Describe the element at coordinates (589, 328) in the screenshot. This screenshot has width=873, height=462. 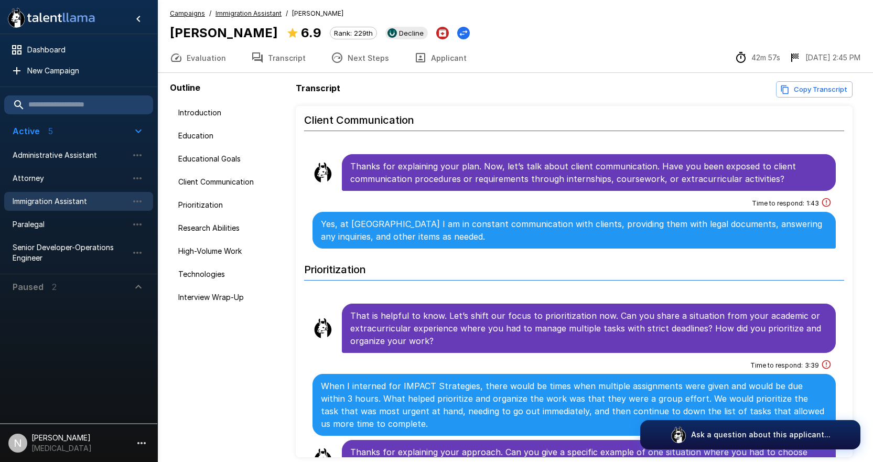
I see `p: That is helpful to know. Let’s shift our focus to prioritization now. Can you share a situation f...` at that location.